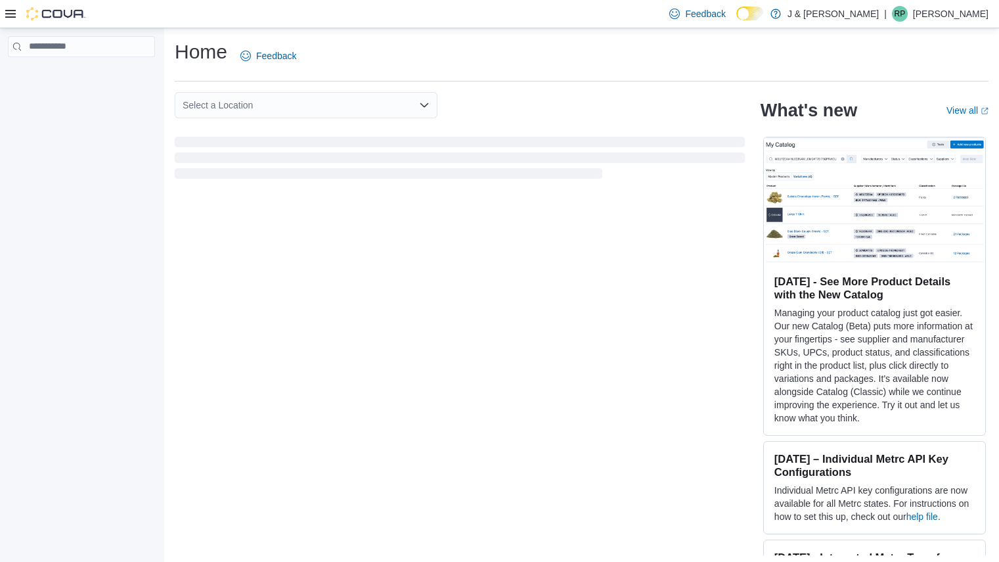 The image size is (999, 562). Describe the element at coordinates (750, 13) in the screenshot. I see `input: Dark Mode` at that location.